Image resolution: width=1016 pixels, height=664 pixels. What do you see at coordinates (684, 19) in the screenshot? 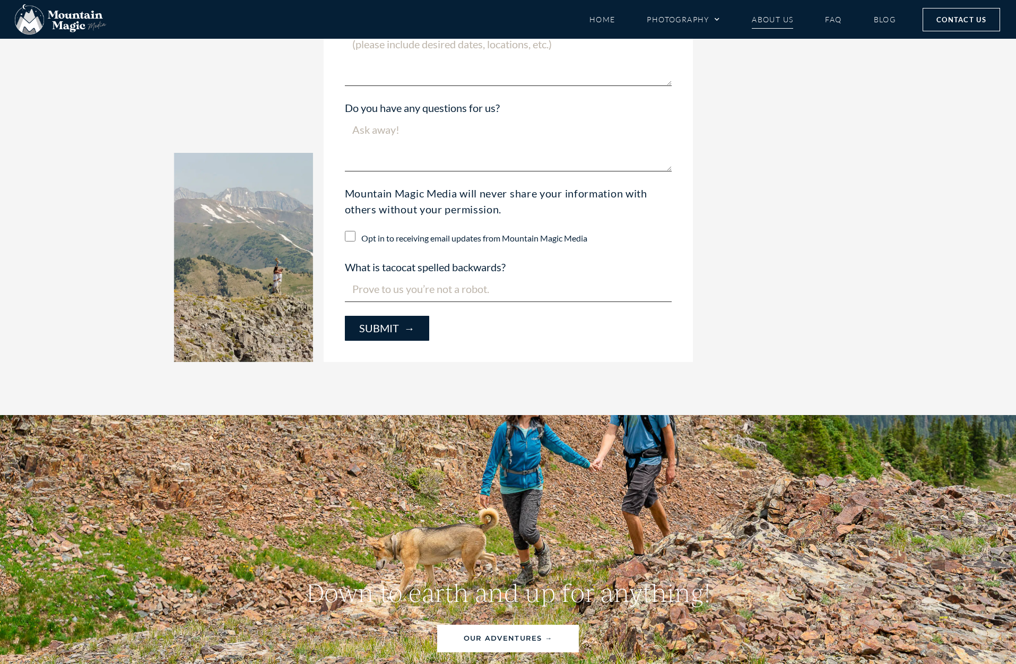
I see `a: Photography` at bounding box center [684, 19].